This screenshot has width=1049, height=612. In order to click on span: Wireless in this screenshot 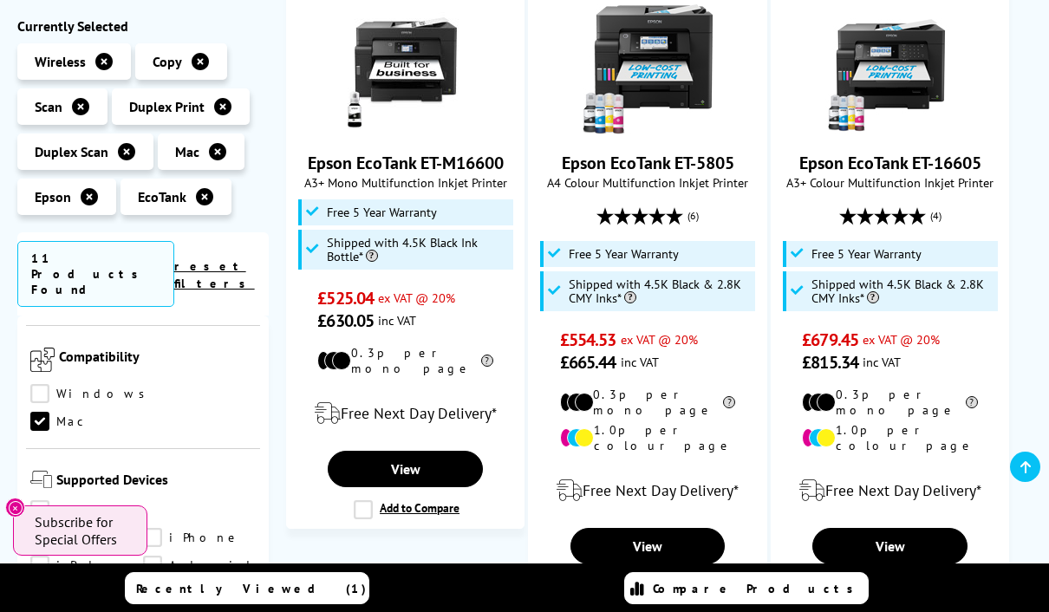, I will do `click(60, 62)`.